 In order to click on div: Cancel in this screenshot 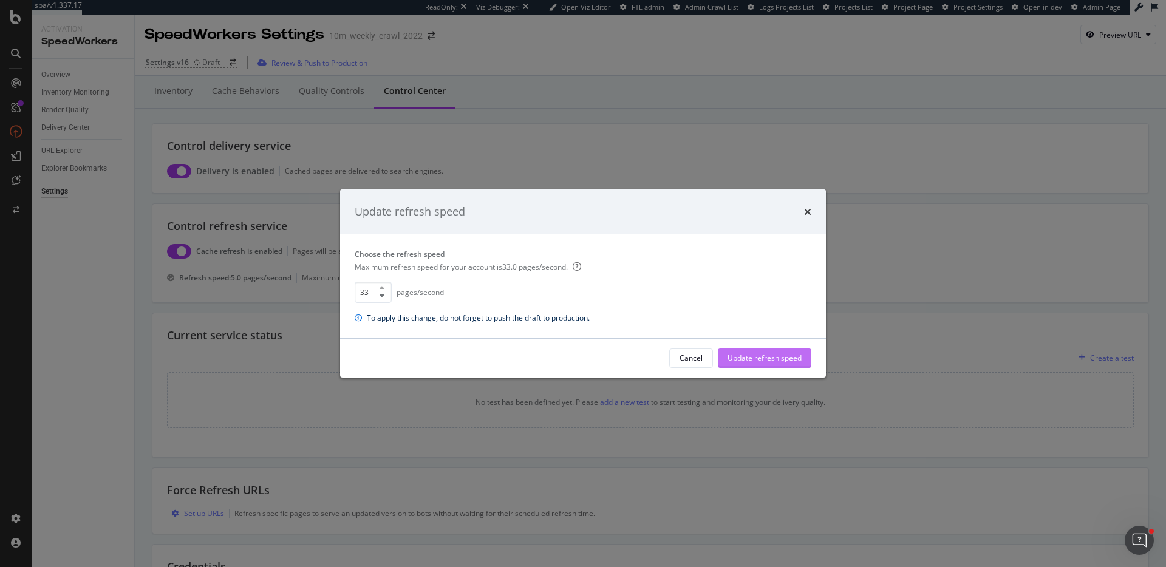, I will do `click(691, 358)`.